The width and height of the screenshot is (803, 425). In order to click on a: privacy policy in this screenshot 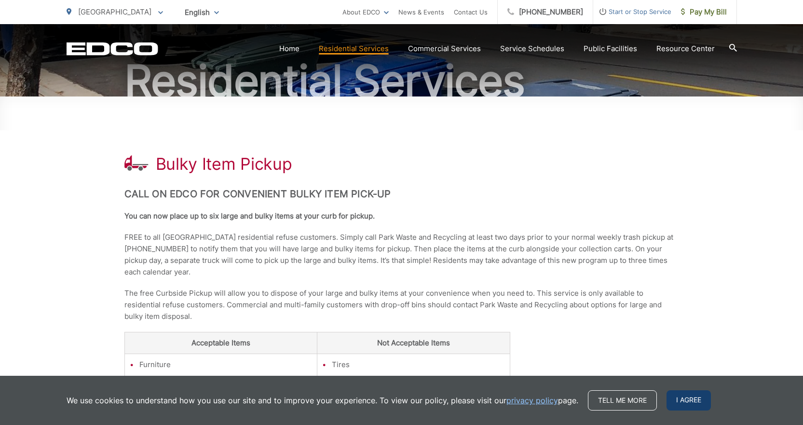, I will do `click(532, 401)`.